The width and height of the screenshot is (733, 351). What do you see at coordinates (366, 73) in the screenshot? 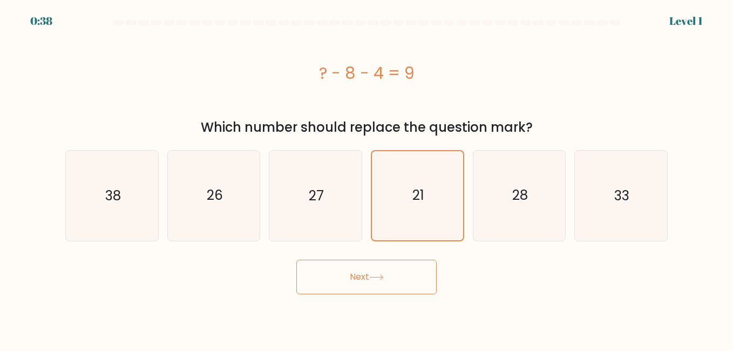
I see `div: ? - 8 - 4 = 9` at bounding box center [366, 73].